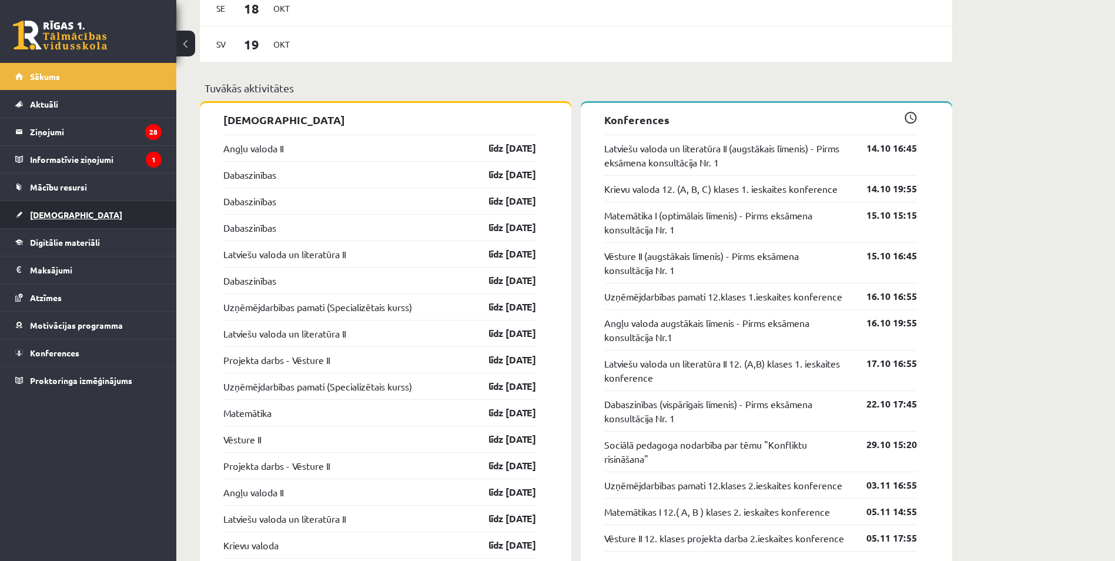  What do you see at coordinates (153, 132) in the screenshot?
I see `i: 28` at bounding box center [153, 132].